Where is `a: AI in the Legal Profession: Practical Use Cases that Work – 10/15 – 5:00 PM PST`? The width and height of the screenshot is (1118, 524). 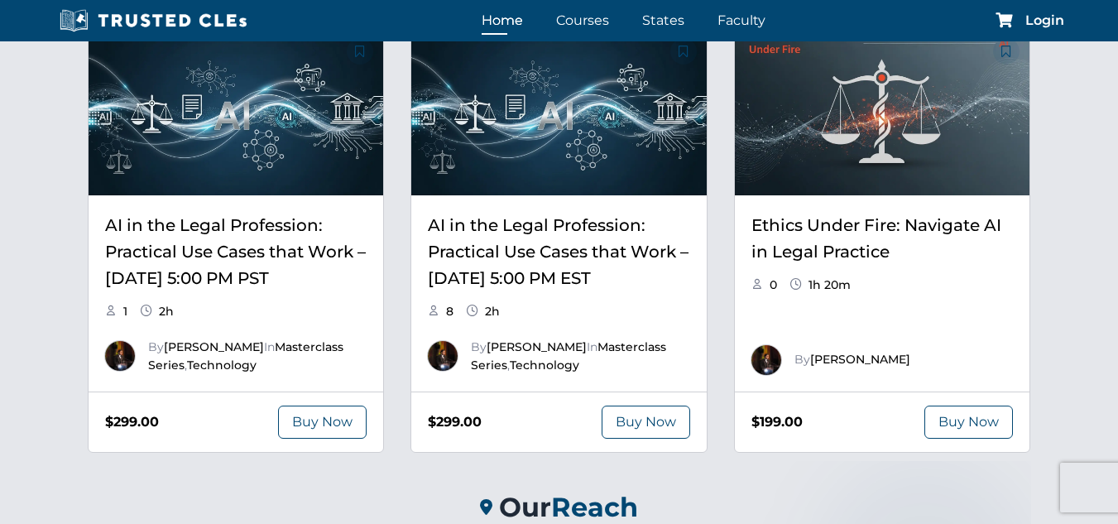 a: AI in the Legal Profession: Practical Use Cases that Work – 10/15 – 5:00 PM PST is located at coordinates (236, 113).